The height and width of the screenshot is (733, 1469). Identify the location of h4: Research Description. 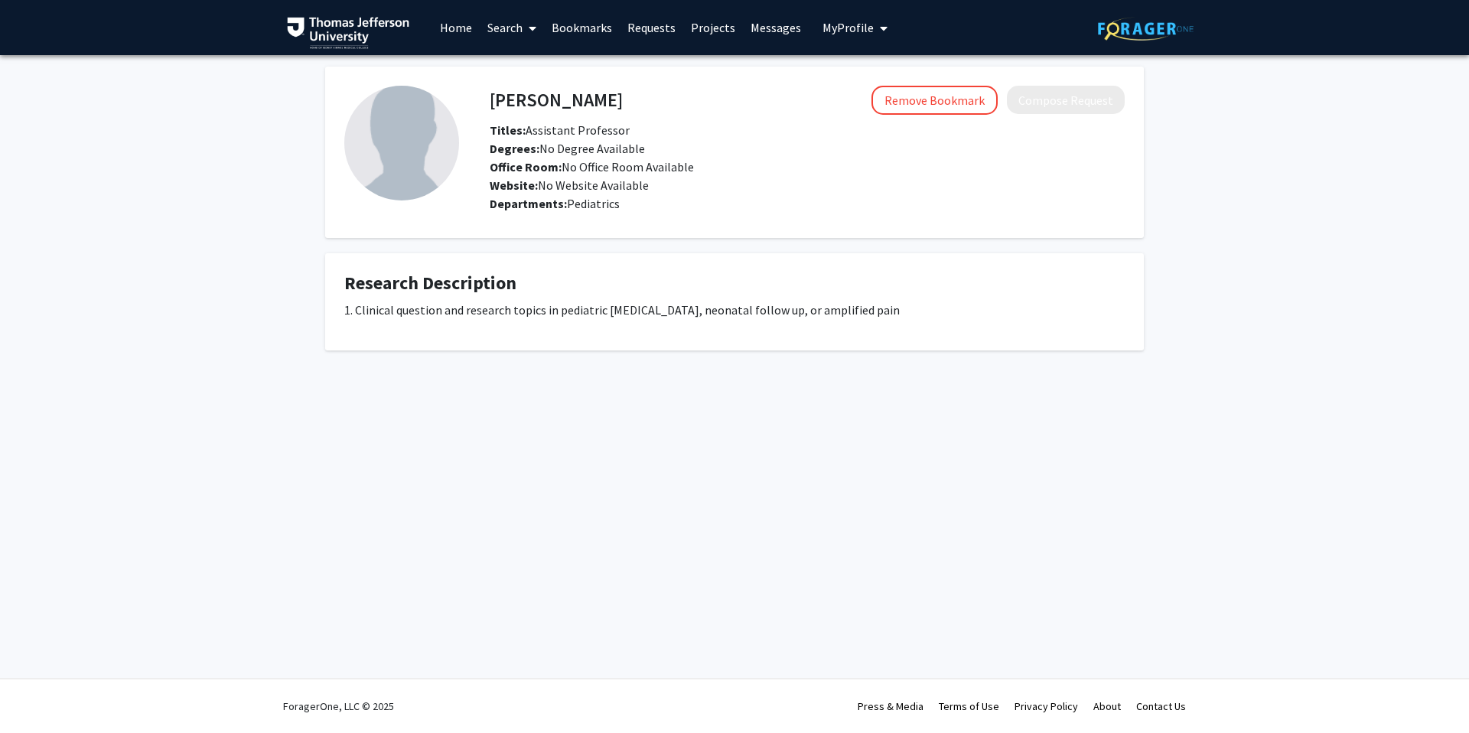
(734, 283).